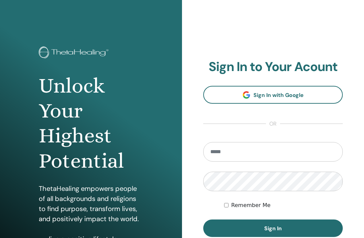 The height and width of the screenshot is (238, 364). What do you see at coordinates (273, 229) in the screenshot?
I see `button: Sign In` at bounding box center [273, 229].